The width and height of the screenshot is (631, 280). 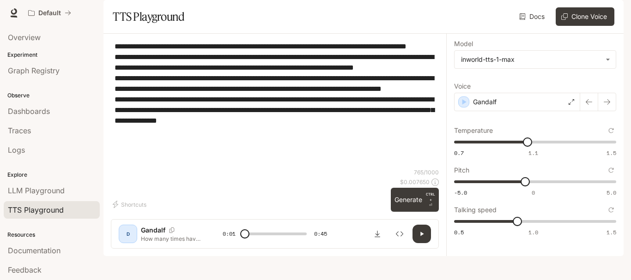 I want to click on p: Default, so click(x=49, y=13).